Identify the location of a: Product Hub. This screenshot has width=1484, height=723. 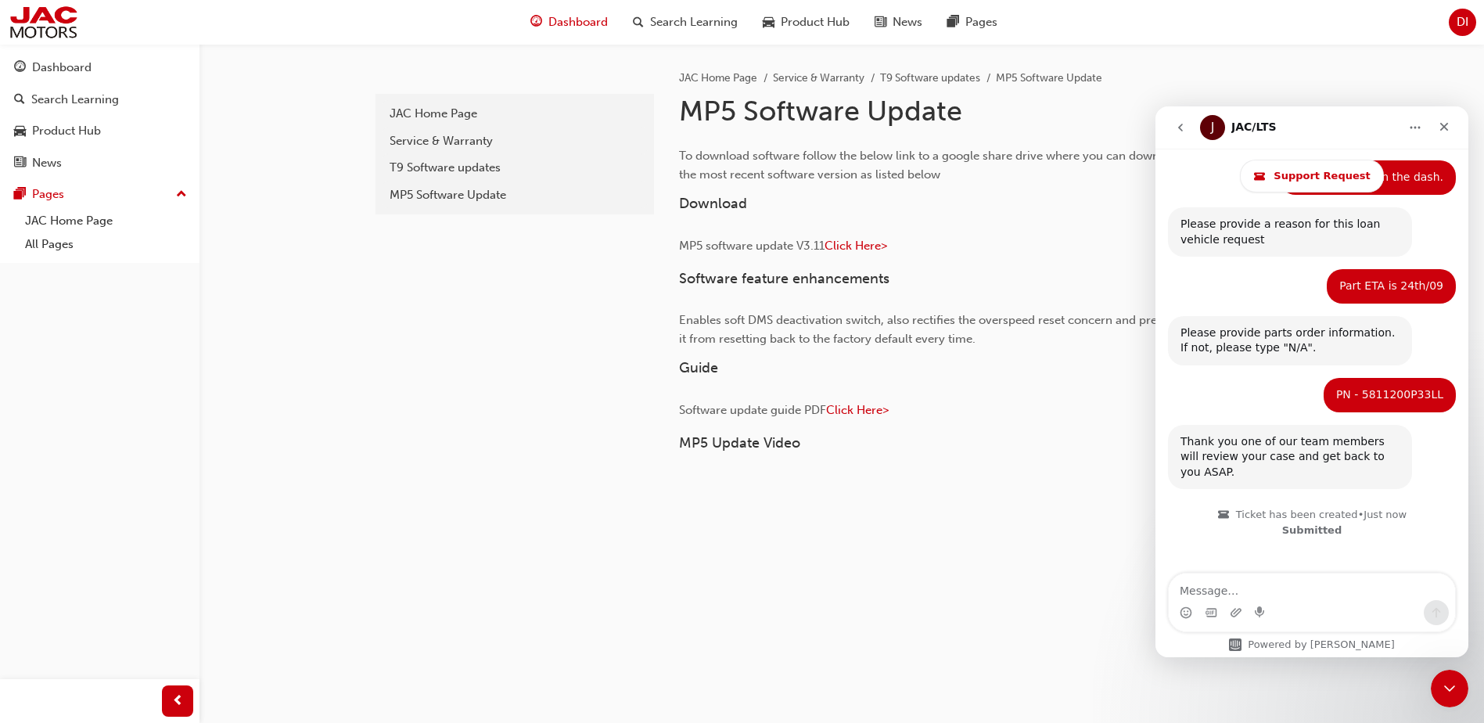
(99, 131).